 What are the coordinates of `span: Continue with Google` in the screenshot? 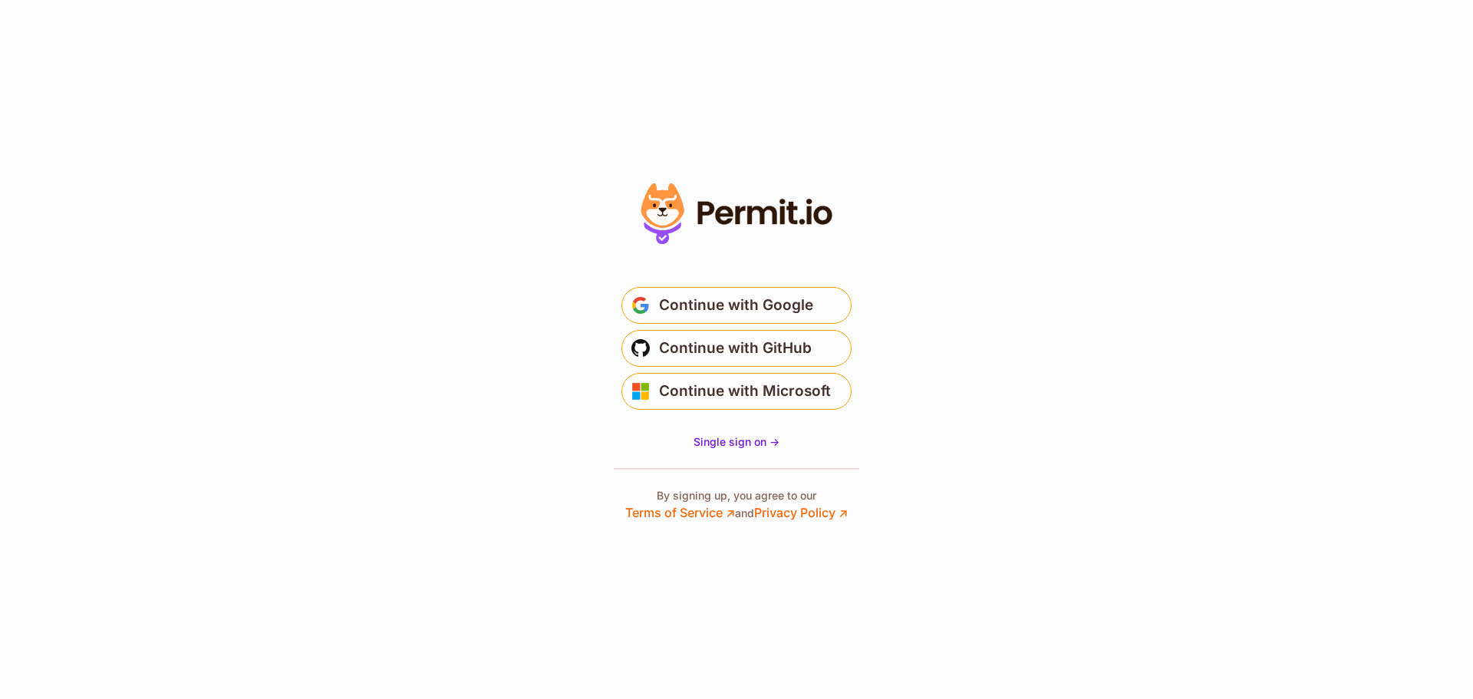 It's located at (736, 305).